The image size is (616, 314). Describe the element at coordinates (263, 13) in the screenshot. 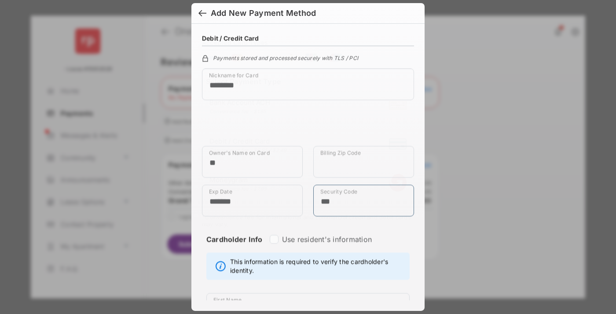

I see `div: Add New Payment Method` at that location.